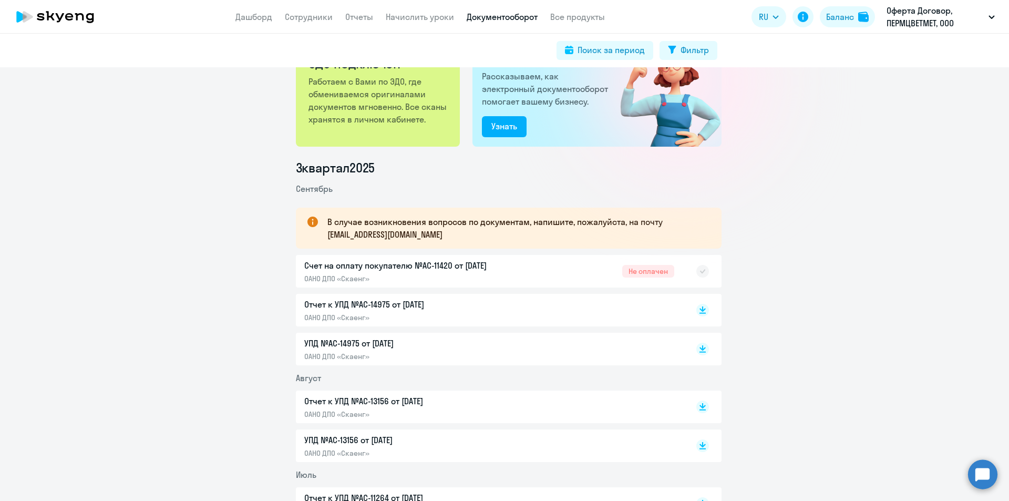 This screenshot has height=501, width=1009. I want to click on div: Поиск за период, so click(611, 50).